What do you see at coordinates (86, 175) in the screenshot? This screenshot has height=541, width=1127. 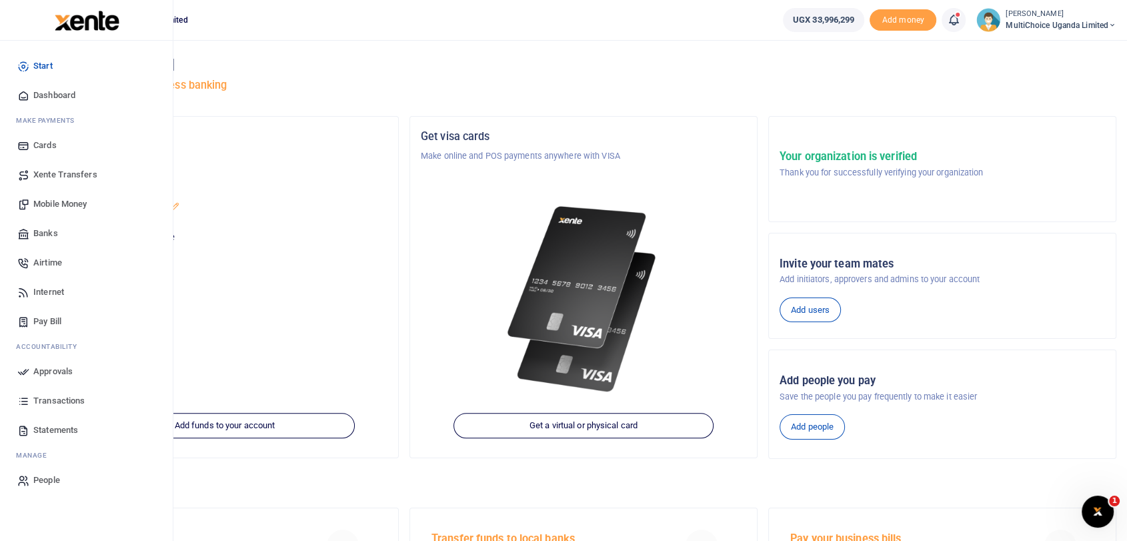 I see `a: Xente Transfers` at bounding box center [86, 175].